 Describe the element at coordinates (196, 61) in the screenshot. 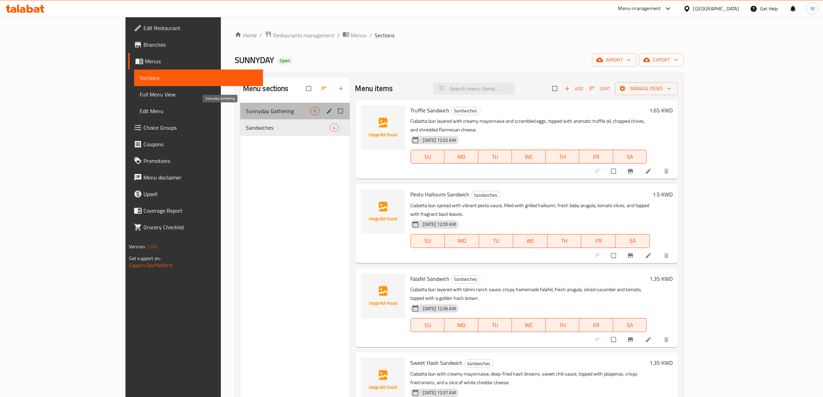

I see `a: Menus` at that location.